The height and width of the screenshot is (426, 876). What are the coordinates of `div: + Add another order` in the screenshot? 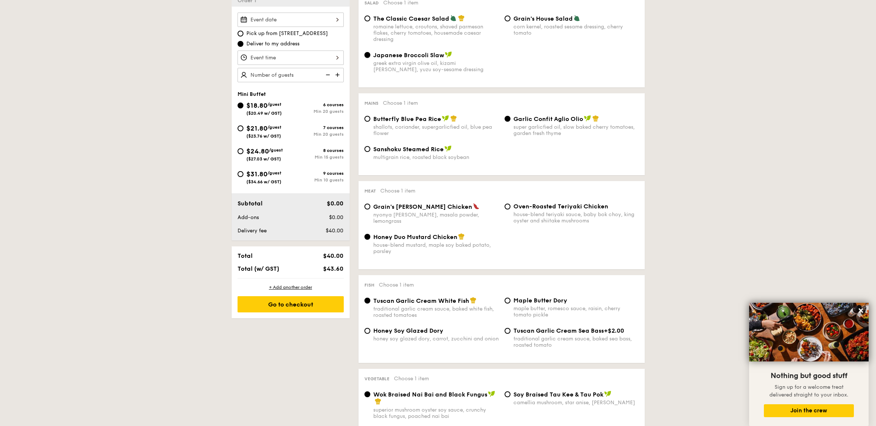 It's located at (291, 287).